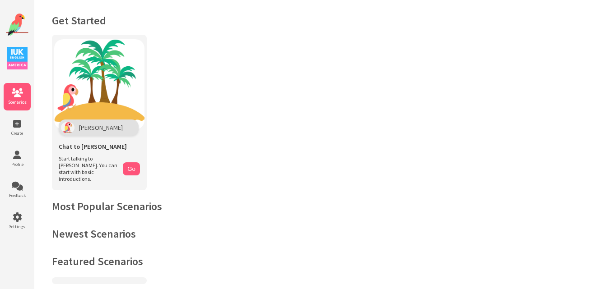 The height and width of the screenshot is (289, 610). I want to click on span: Profile, so click(17, 164).